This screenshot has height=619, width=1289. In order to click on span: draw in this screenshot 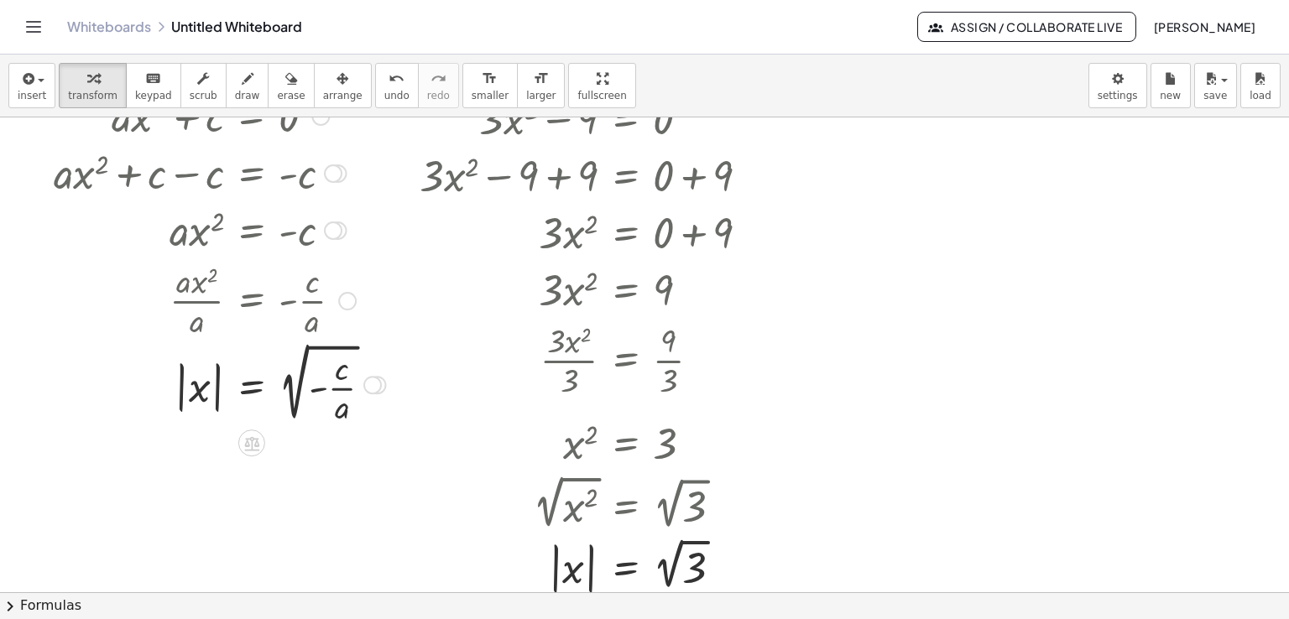, I will do `click(248, 96)`.